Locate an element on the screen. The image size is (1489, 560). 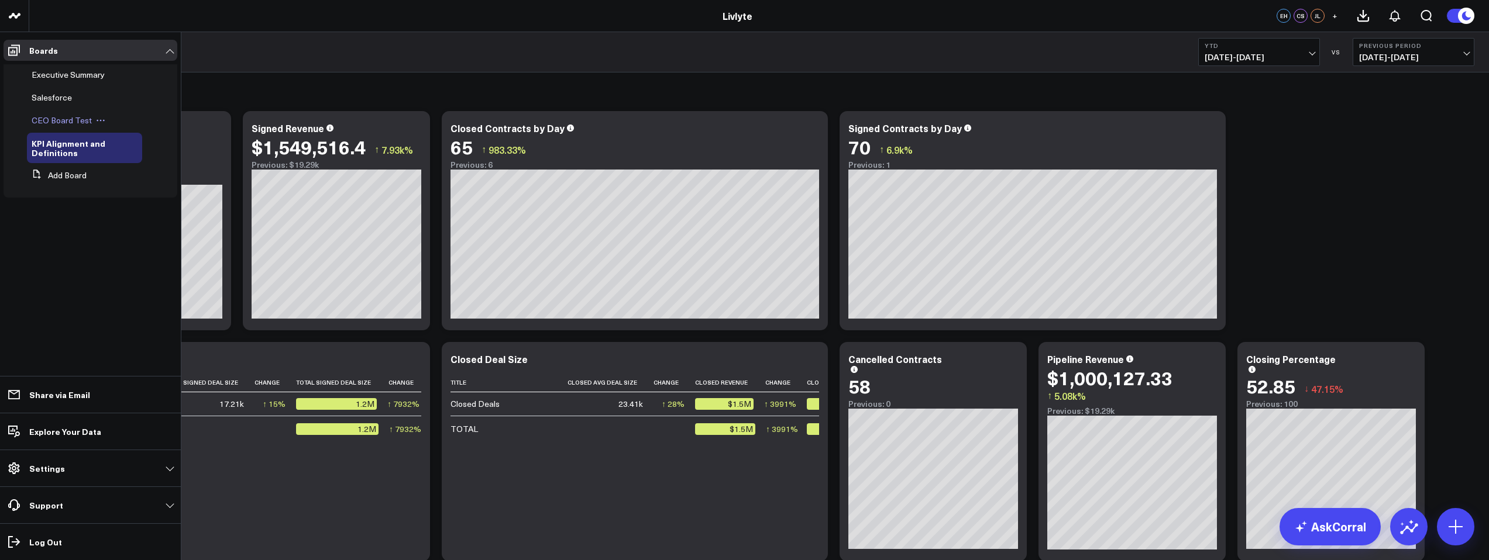
div: Closing Percentage is located at coordinates (1290, 359).